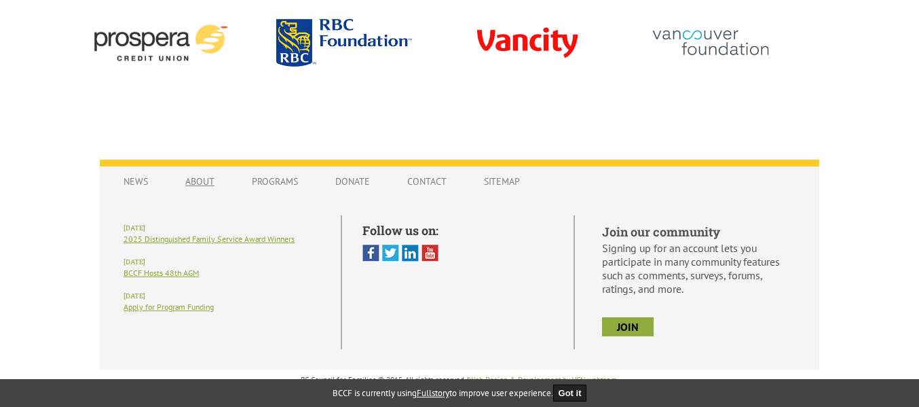 The image size is (919, 407). Describe the element at coordinates (275, 181) in the screenshot. I see `a: Programs` at that location.